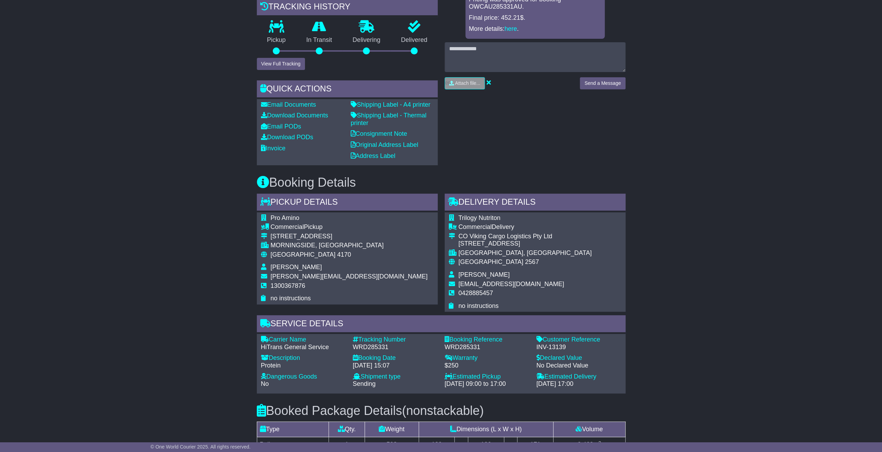  What do you see at coordinates (441, 411) in the screenshot?
I see `h3: Booked Package Details` at bounding box center [441, 411].